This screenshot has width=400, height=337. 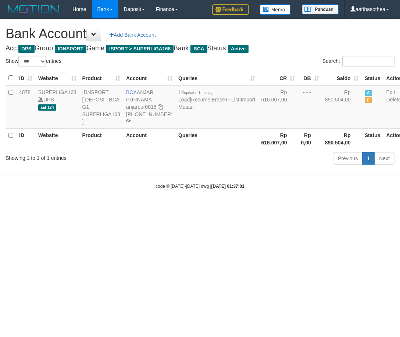 I want to click on a: SUPERLIGA168, so click(x=57, y=92).